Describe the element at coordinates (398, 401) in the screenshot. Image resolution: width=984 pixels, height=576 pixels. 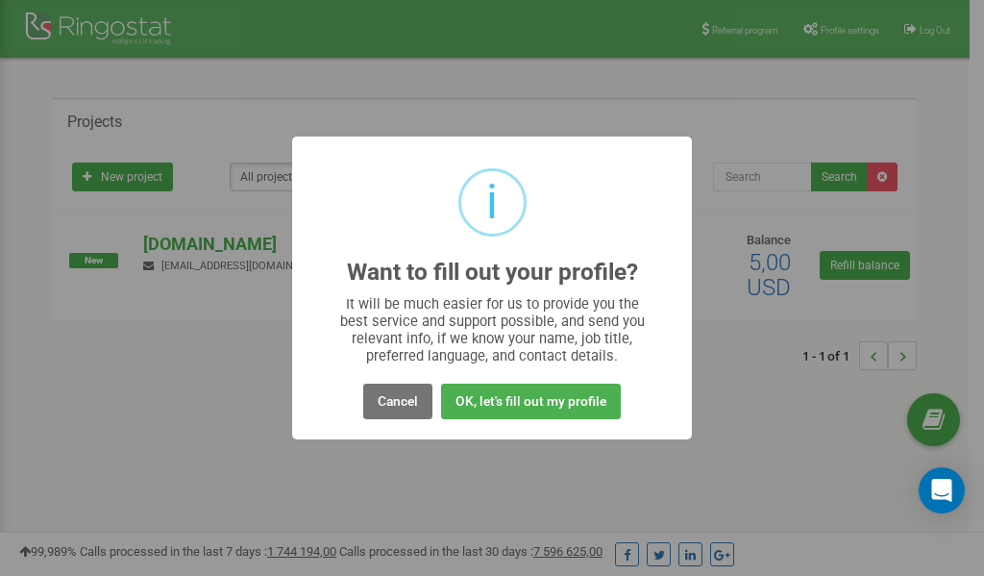
I see `button: Cancel` at that location.